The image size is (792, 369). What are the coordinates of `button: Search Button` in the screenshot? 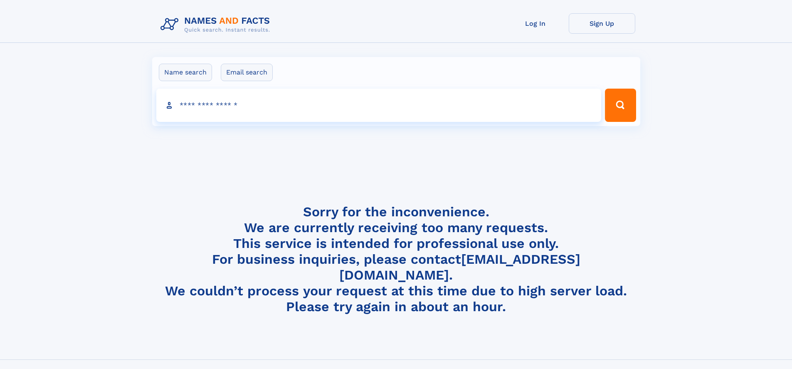 It's located at (620, 105).